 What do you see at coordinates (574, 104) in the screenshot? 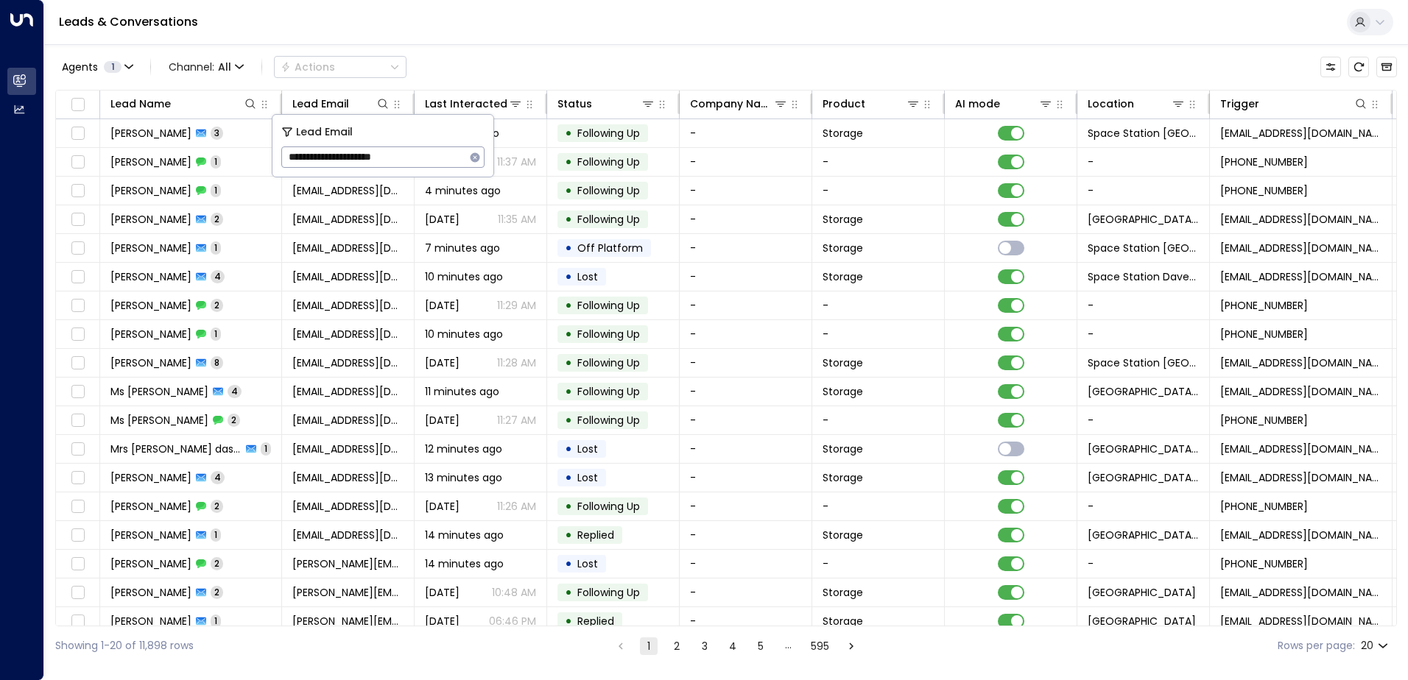
I see `div: Status` at bounding box center [574, 104].